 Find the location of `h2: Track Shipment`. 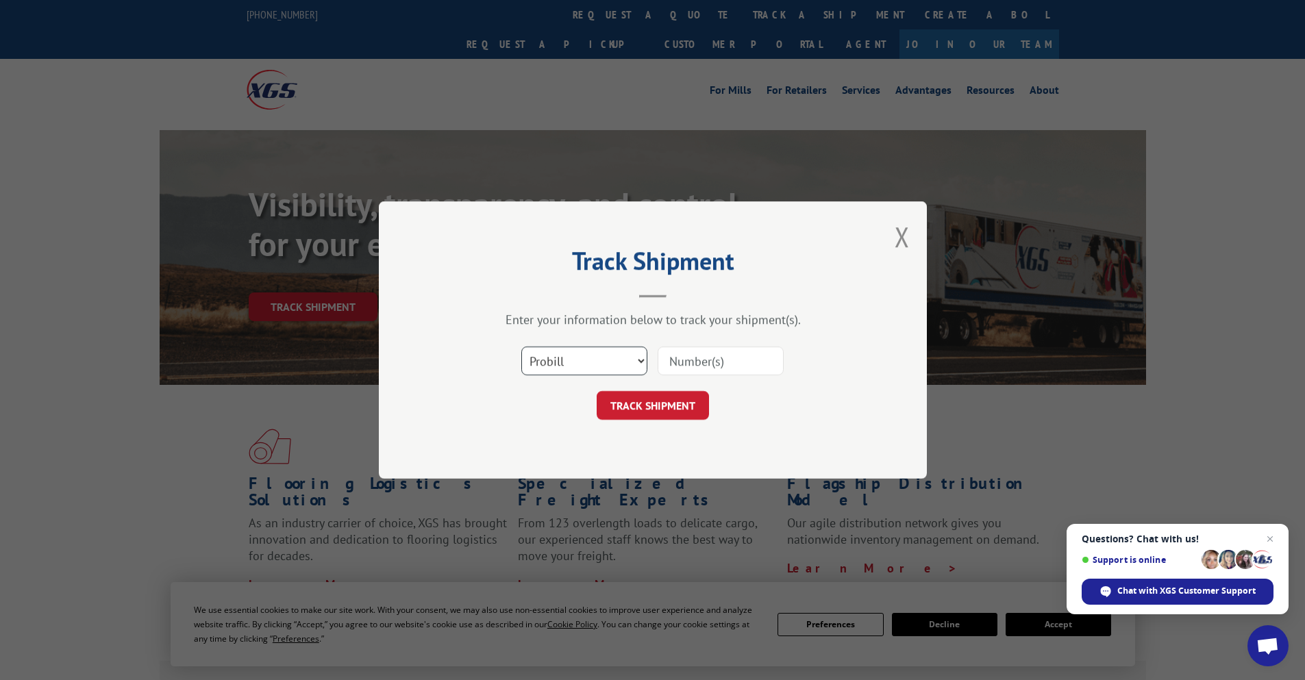

h2: Track Shipment is located at coordinates (653, 264).